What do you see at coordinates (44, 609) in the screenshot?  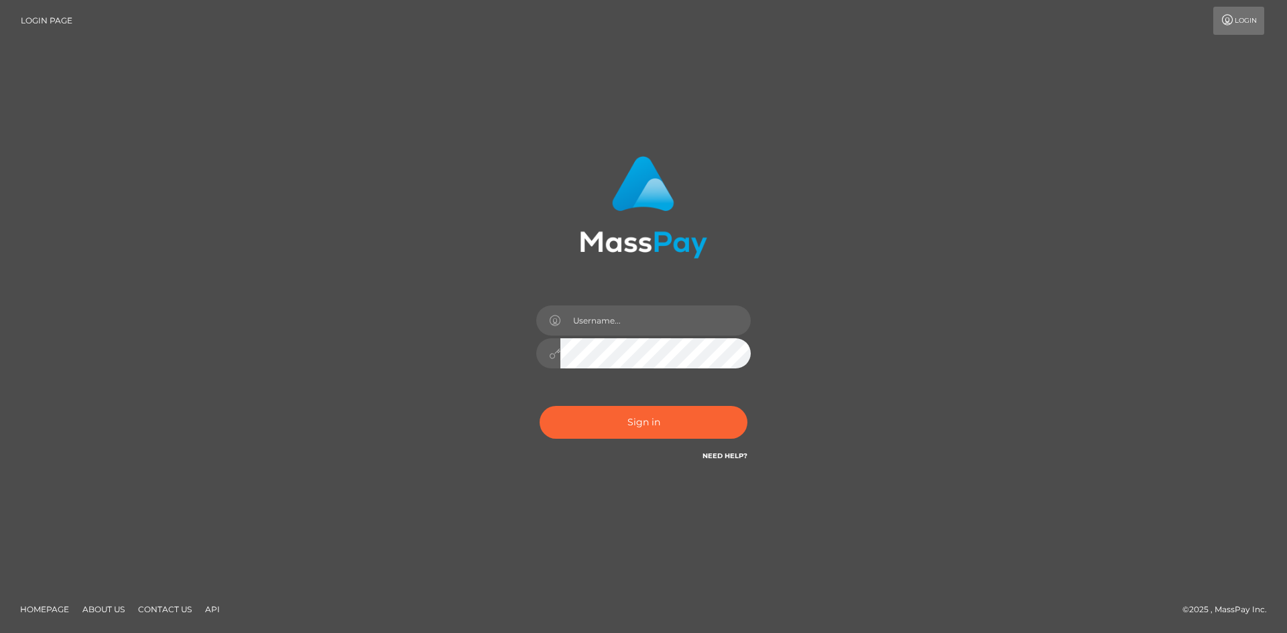 I see `a: Homepage` at bounding box center [44, 609].